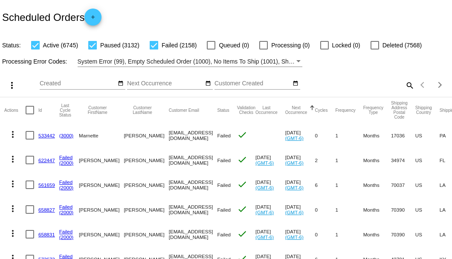 This screenshot has width=452, height=259. Describe the element at coordinates (65, 110) in the screenshot. I see `button: Change sorting for LastProcessingCycleId` at that location.